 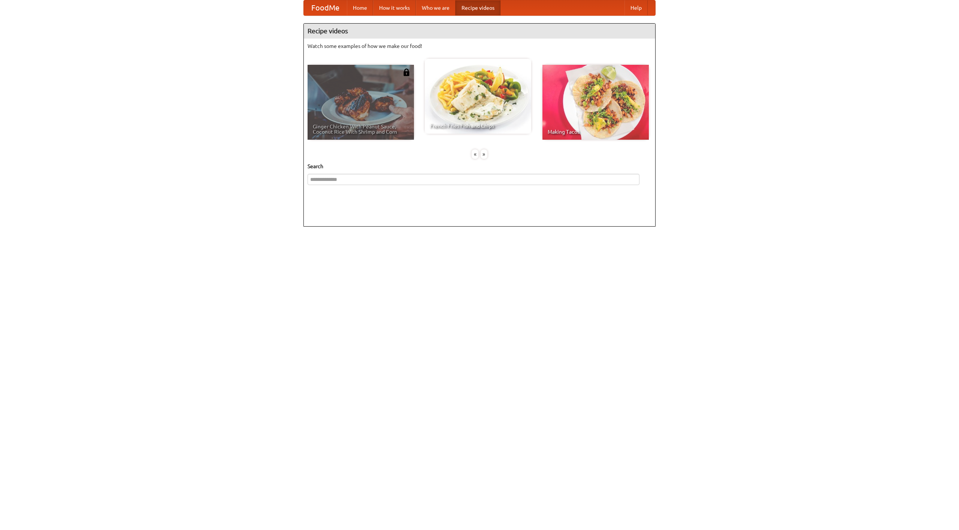 I want to click on h4: Recipe videos, so click(x=479, y=31).